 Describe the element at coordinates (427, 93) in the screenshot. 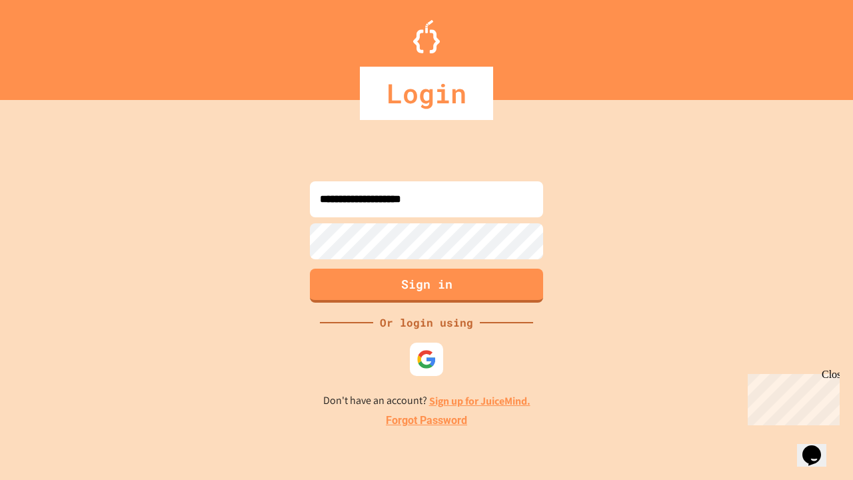

I see `div: Login` at that location.